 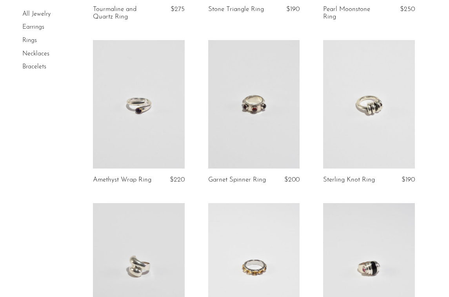 What do you see at coordinates (122, 13) in the screenshot?
I see `a: Tourmaline and Quartz Ring` at bounding box center [122, 13].